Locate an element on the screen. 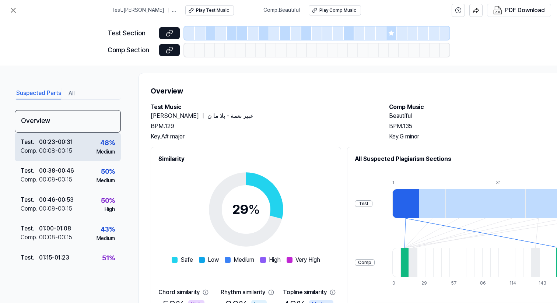  span: Very High is located at coordinates (308, 260).